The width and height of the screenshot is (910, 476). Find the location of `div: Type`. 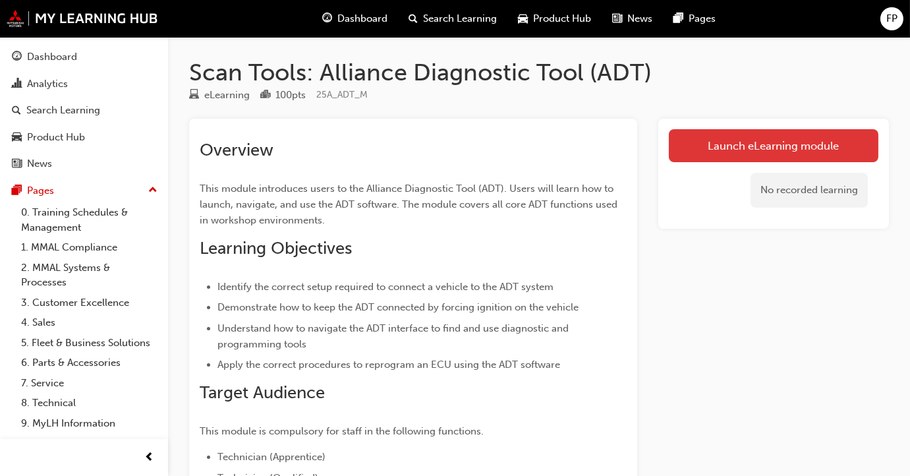

div: Type is located at coordinates (219, 95).